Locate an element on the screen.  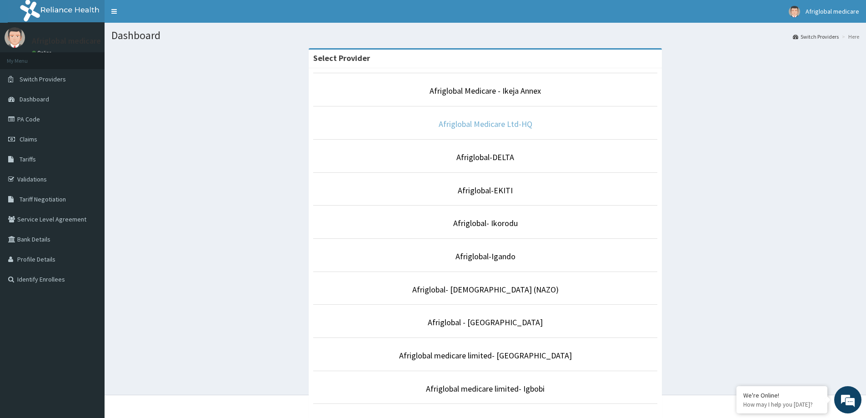
span: Afriglobal medicare is located at coordinates (832, 11).